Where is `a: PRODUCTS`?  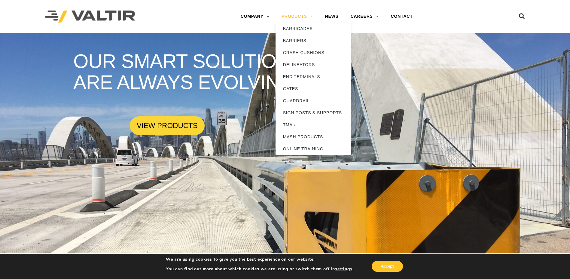 a: PRODUCTS is located at coordinates (297, 17).